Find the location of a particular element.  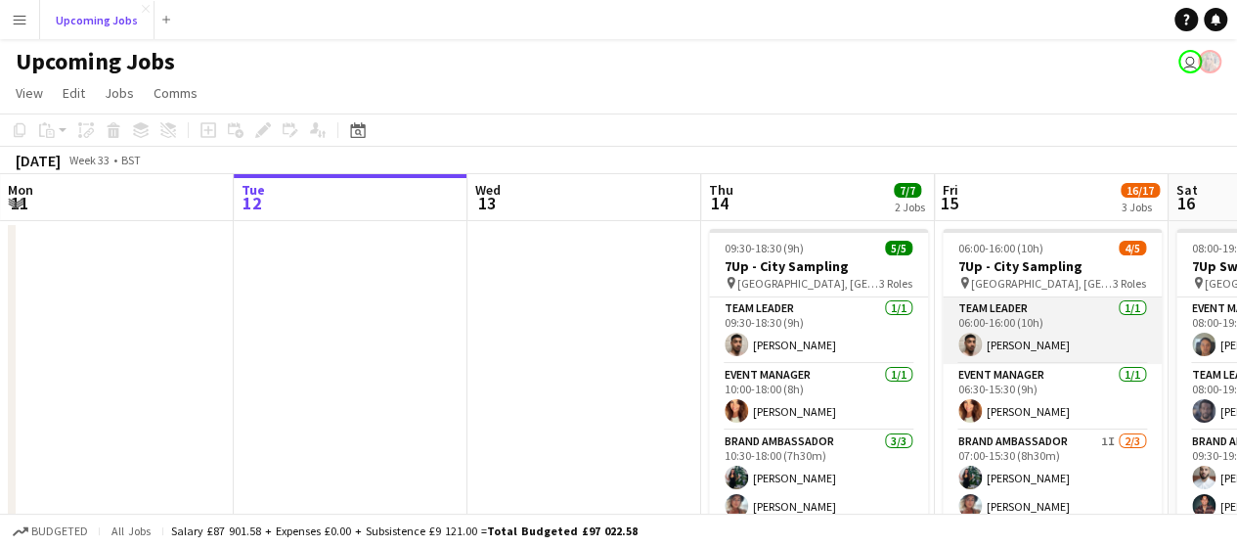

app-user-avatar: Amy Williamson is located at coordinates (1190, 62).